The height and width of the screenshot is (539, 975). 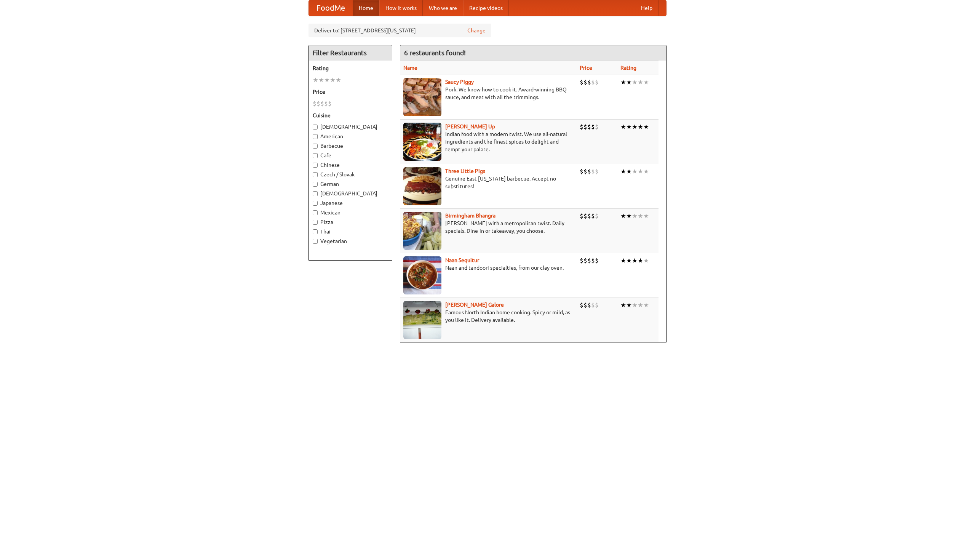 What do you see at coordinates (443, 8) in the screenshot?
I see `a: Who we are` at bounding box center [443, 8].